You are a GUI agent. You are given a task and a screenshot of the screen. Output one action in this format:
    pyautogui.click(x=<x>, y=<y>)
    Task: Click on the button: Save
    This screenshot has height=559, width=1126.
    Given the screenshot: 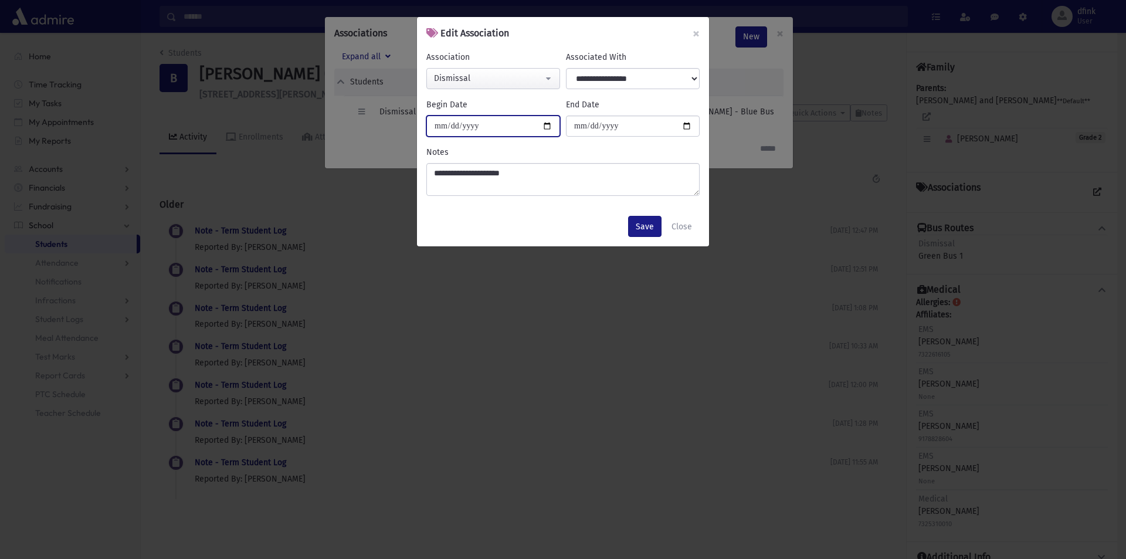 What is the action you would take?
    pyautogui.click(x=645, y=226)
    